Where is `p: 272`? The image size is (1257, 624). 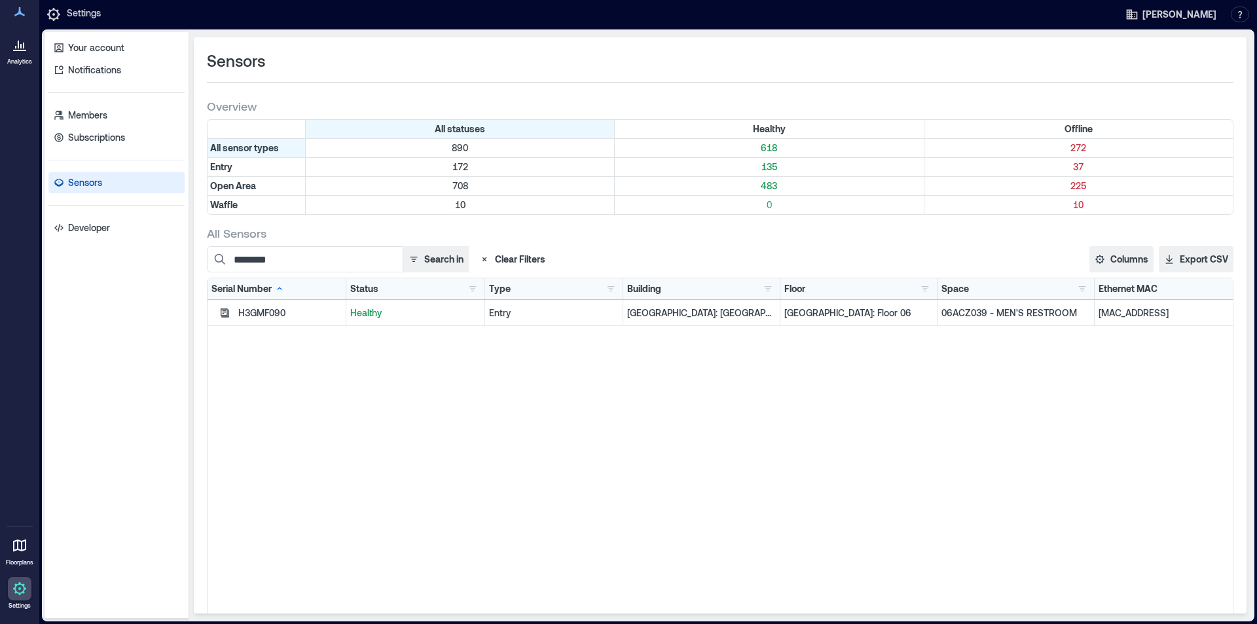 p: 272 is located at coordinates (1078, 148).